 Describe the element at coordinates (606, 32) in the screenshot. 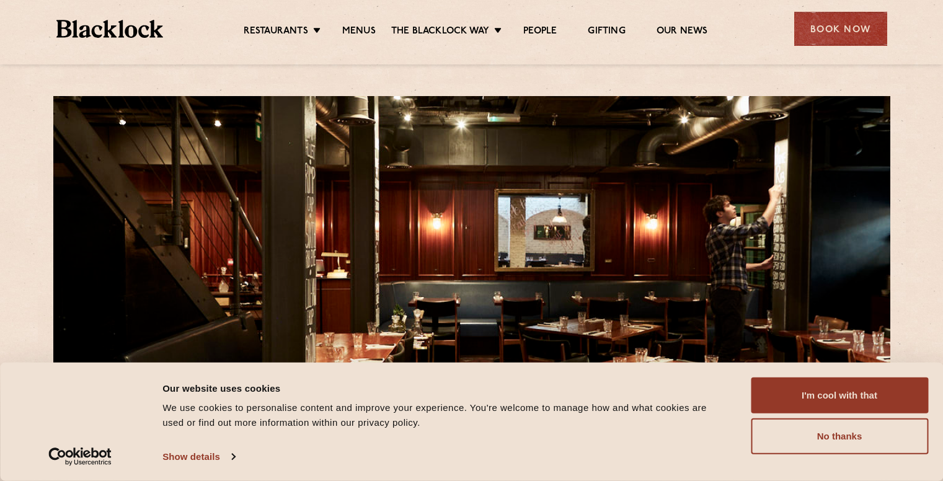

I see `a: Gifting` at that location.